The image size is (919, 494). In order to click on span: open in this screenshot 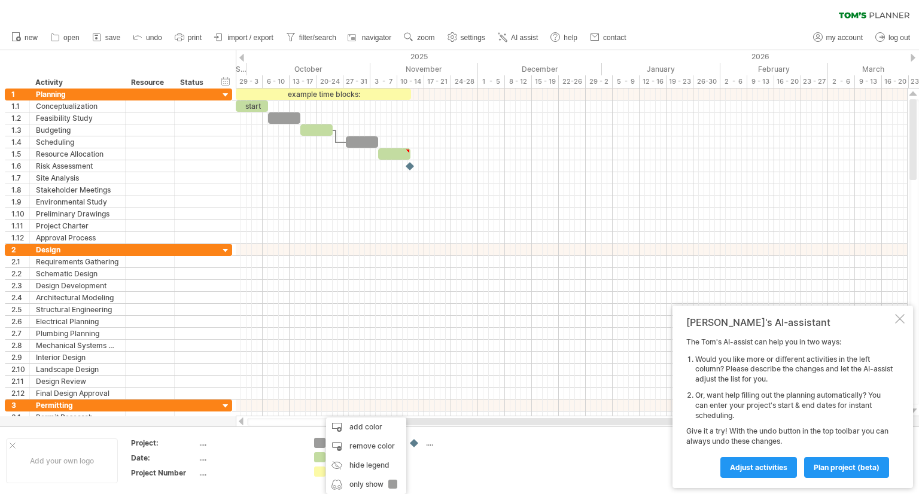, I will do `click(71, 38)`.